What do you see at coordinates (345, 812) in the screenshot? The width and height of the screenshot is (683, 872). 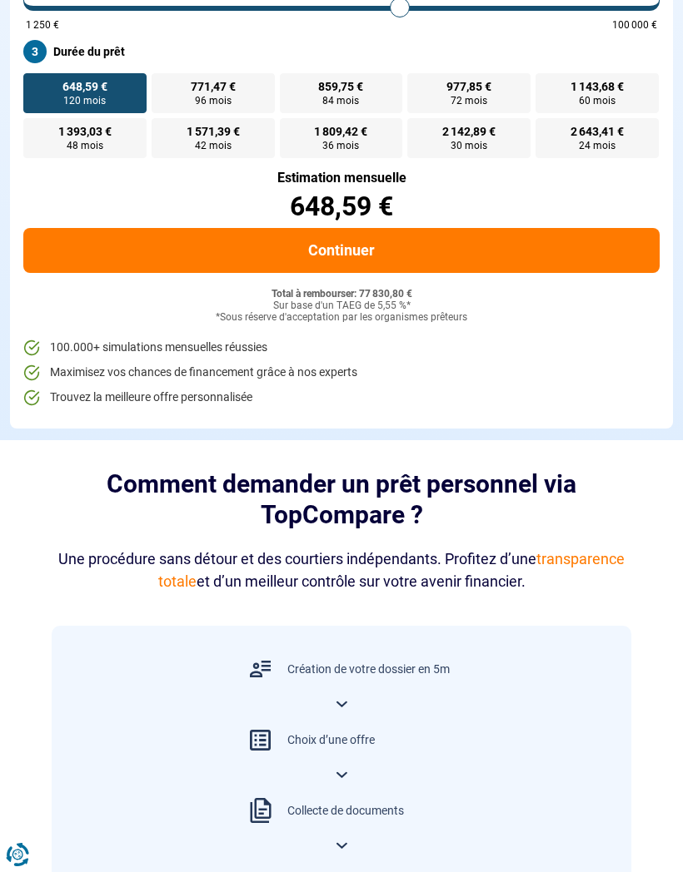 I see `div: Collecte de documents` at bounding box center [345, 812].